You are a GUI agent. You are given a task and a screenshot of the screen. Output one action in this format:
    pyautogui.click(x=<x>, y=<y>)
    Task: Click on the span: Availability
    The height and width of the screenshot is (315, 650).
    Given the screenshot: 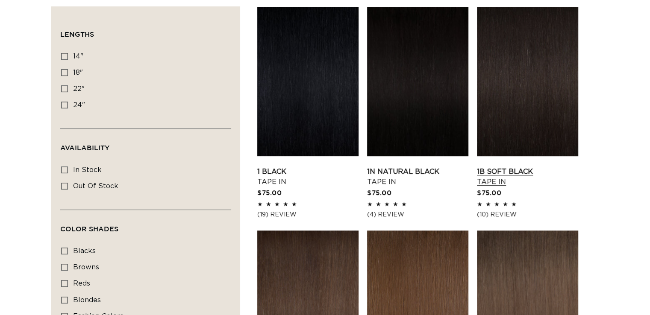 What is the action you would take?
    pyautogui.click(x=85, y=148)
    